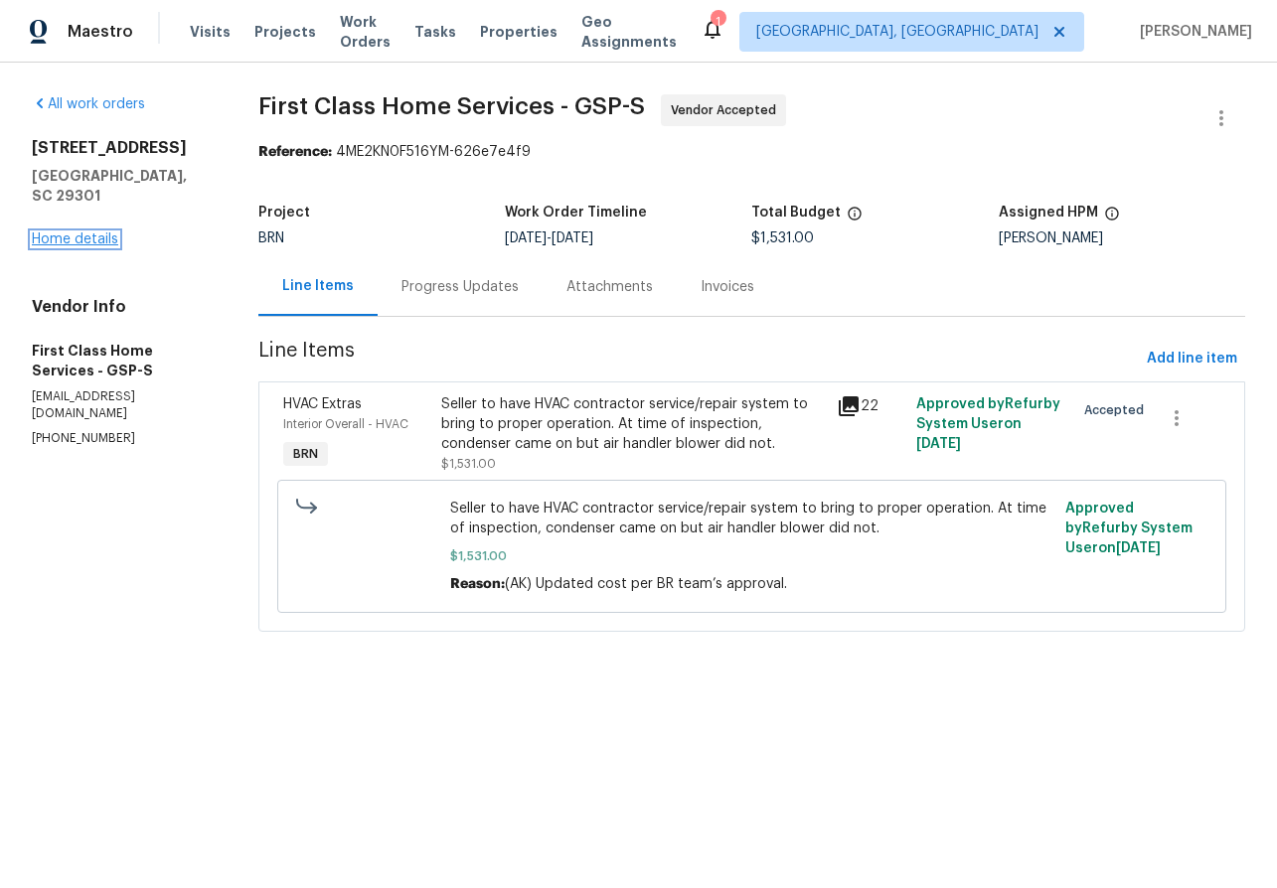  Describe the element at coordinates (646, 584) in the screenshot. I see `span: (AK) Updated cost per BR team’s approval.` at that location.